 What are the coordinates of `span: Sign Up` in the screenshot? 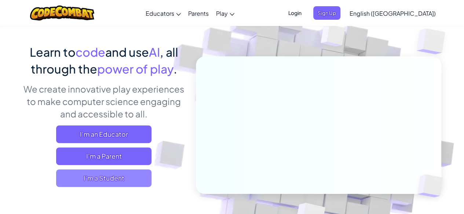 It's located at (327, 13).